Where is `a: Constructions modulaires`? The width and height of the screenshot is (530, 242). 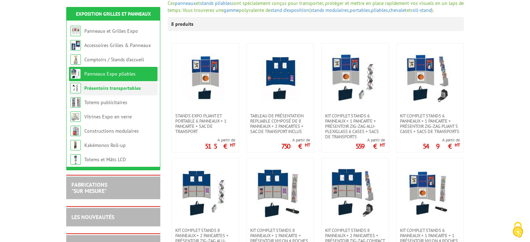
a: Constructions modulaires is located at coordinates (112, 131).